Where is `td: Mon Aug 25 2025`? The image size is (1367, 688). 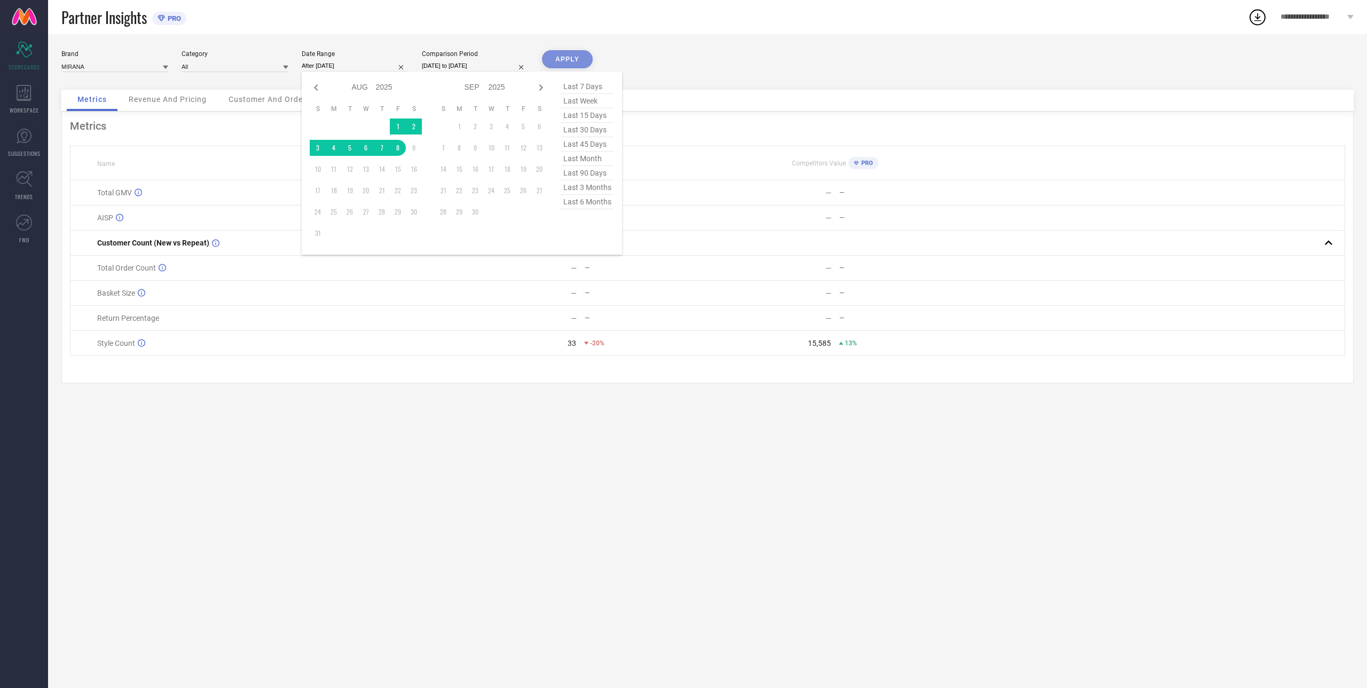 td: Mon Aug 25 2025 is located at coordinates (334, 212).